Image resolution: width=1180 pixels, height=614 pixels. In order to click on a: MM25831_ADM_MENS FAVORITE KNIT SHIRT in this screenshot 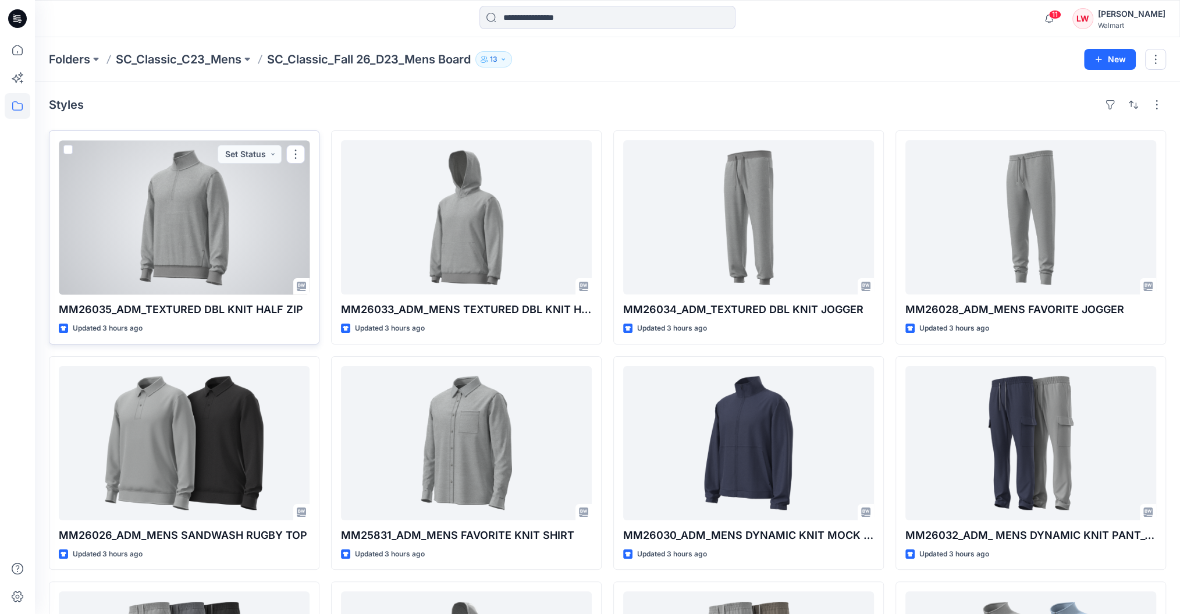, I will do `click(466, 443)`.